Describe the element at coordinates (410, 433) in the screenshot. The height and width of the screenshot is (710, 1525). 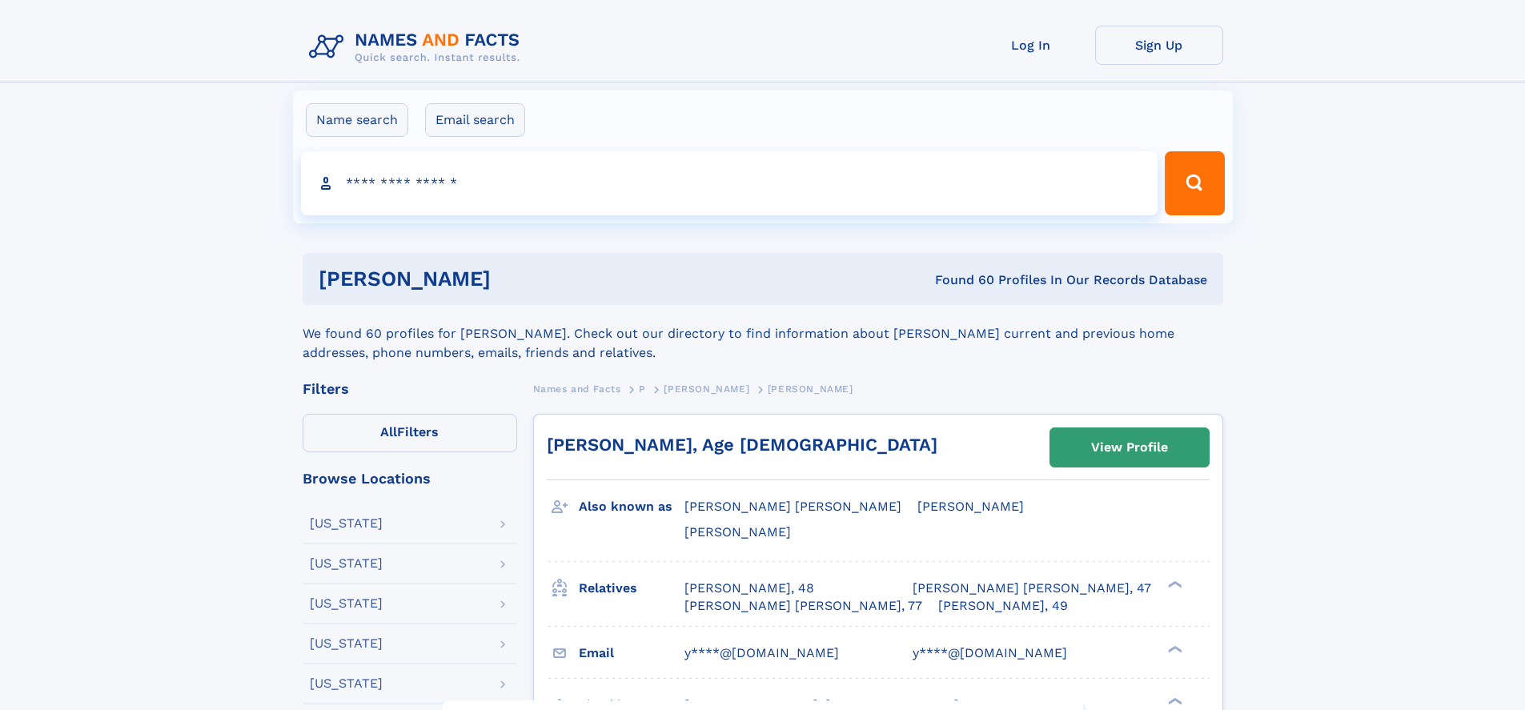
I see `label: Filters` at that location.